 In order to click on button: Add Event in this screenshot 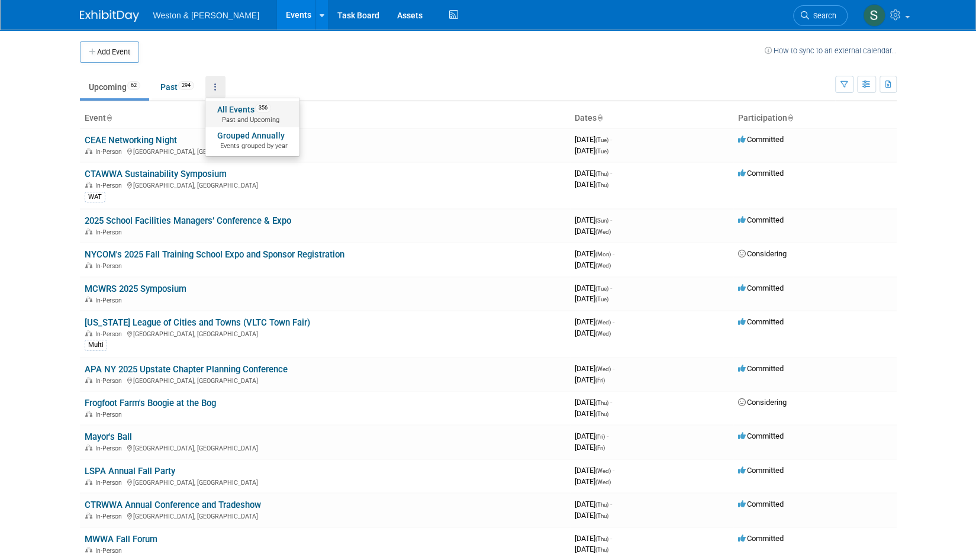, I will do `click(110, 52)`.